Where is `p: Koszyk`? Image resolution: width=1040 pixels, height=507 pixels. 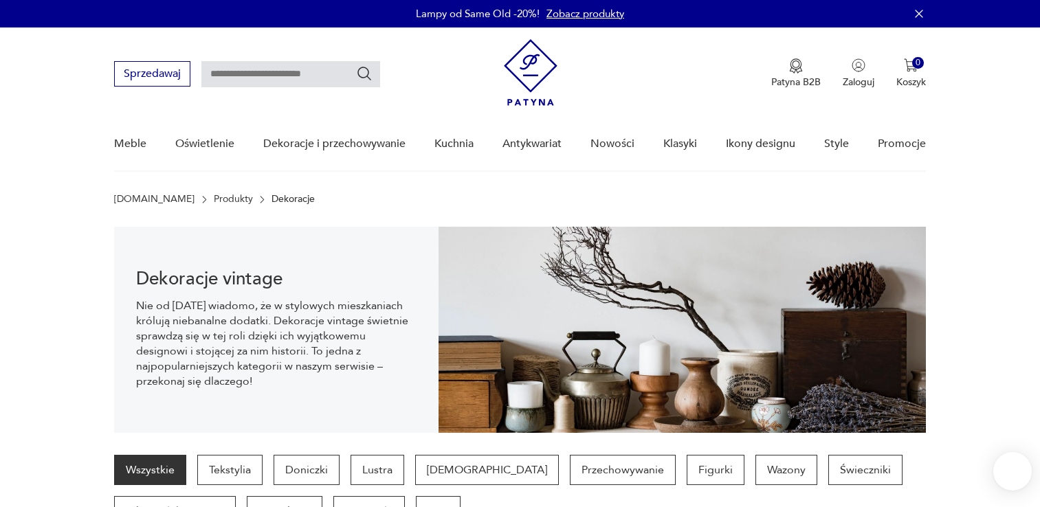
p: Koszyk is located at coordinates (910, 82).